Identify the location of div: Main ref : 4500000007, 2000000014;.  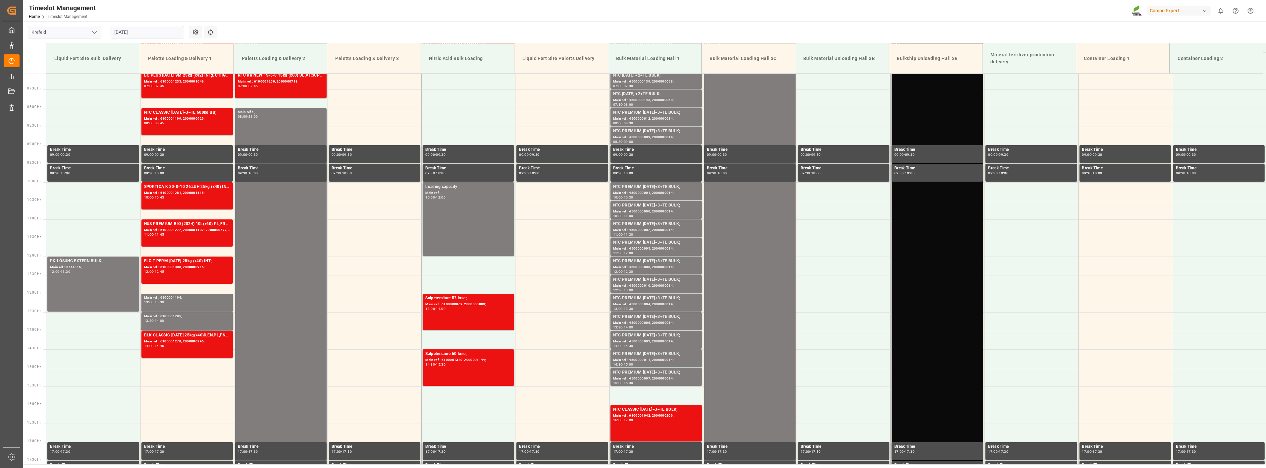
(656, 378).